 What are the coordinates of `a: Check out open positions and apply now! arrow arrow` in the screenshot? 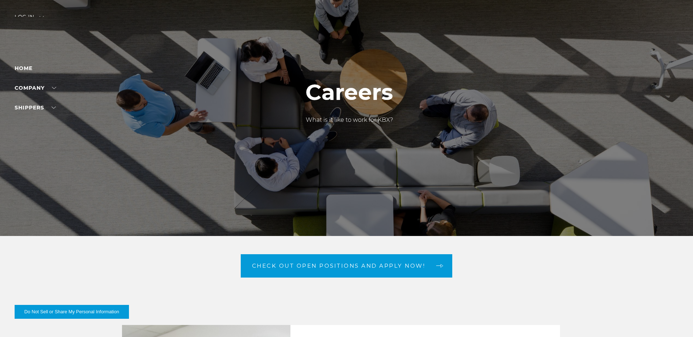 It's located at (347, 266).